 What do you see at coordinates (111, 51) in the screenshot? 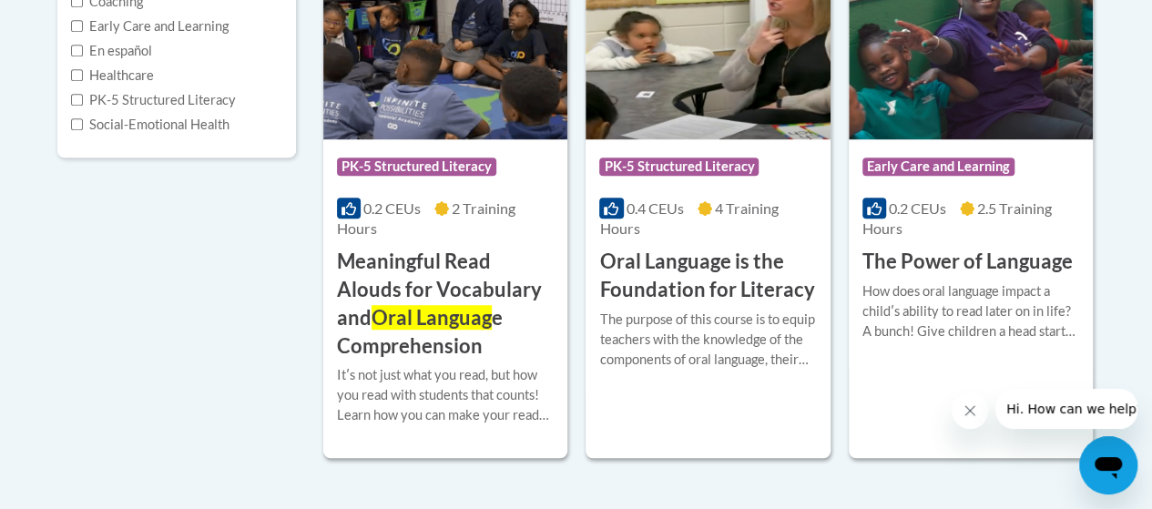
I see `label: En español` at bounding box center [111, 51].